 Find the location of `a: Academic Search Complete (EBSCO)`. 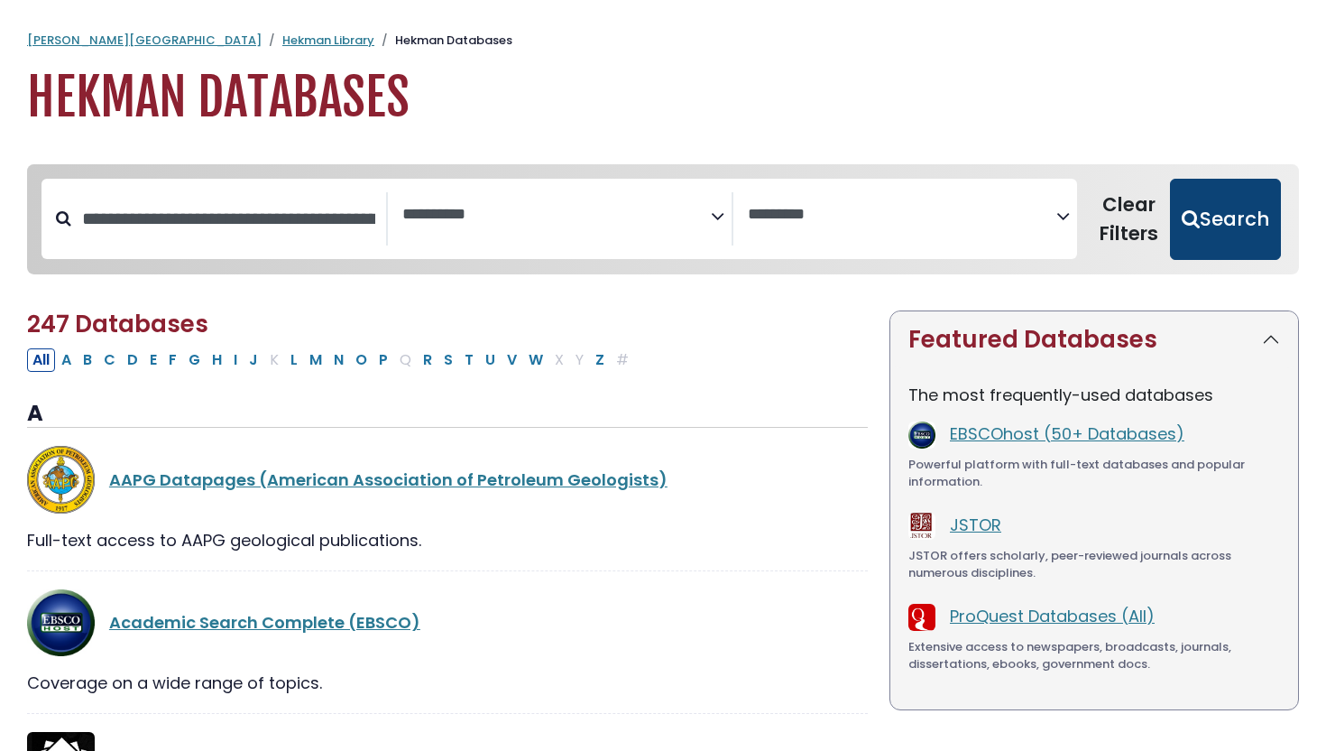

a: Academic Search Complete (EBSCO) is located at coordinates (264, 622).